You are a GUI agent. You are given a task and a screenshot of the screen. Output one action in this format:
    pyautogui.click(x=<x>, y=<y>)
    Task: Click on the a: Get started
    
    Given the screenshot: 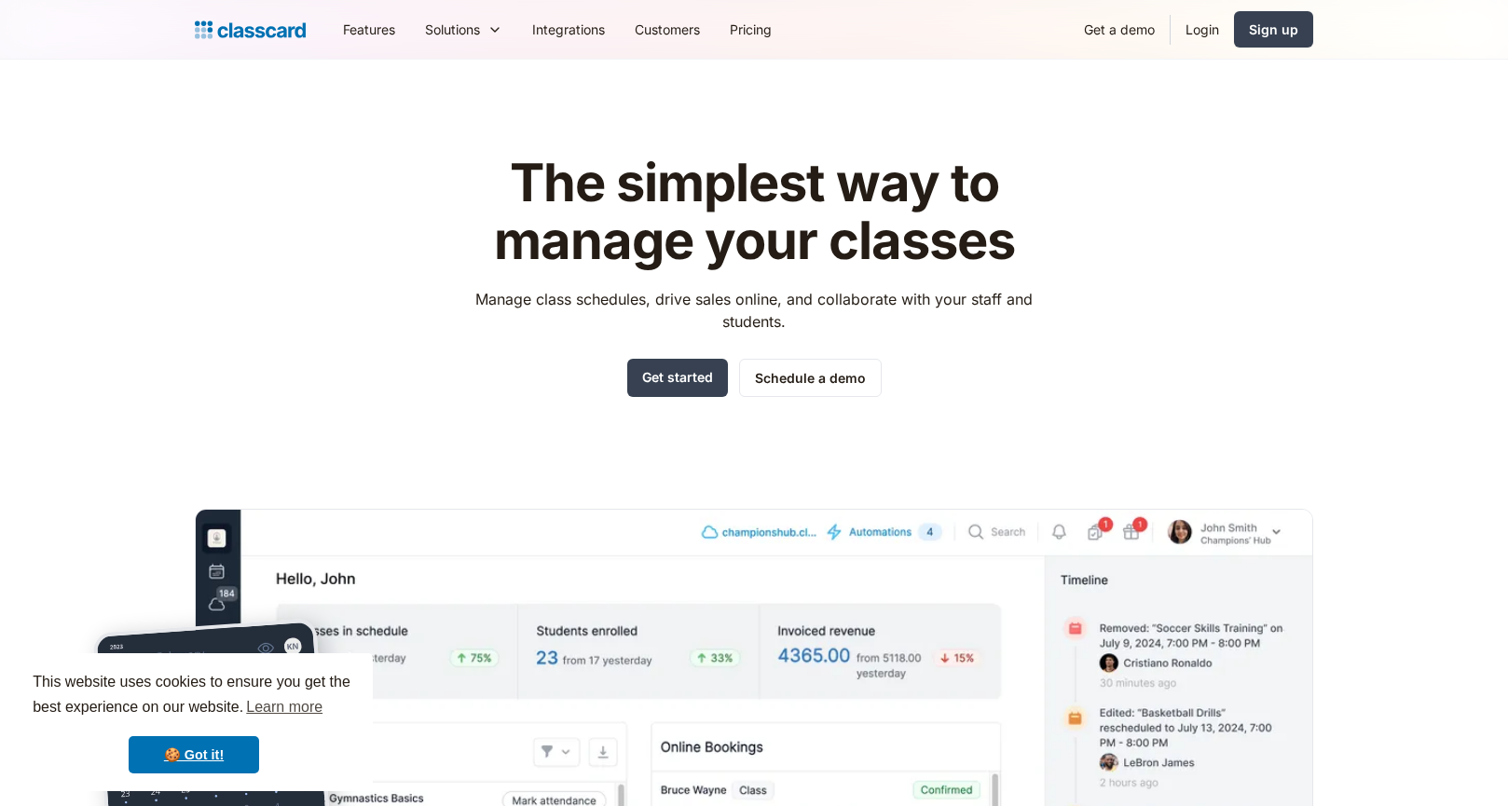 What is the action you would take?
    pyautogui.click(x=678, y=378)
    